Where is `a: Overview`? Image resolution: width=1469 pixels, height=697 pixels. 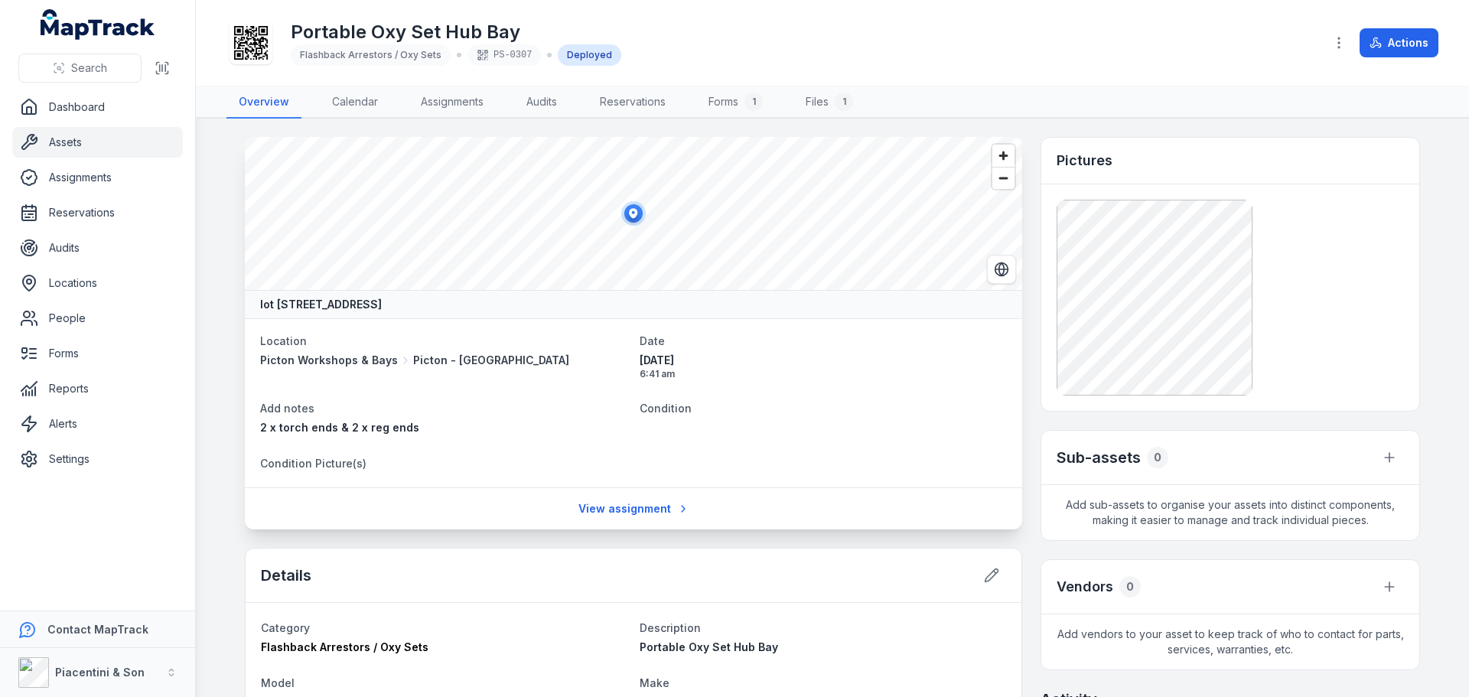
a: Overview is located at coordinates (264, 103).